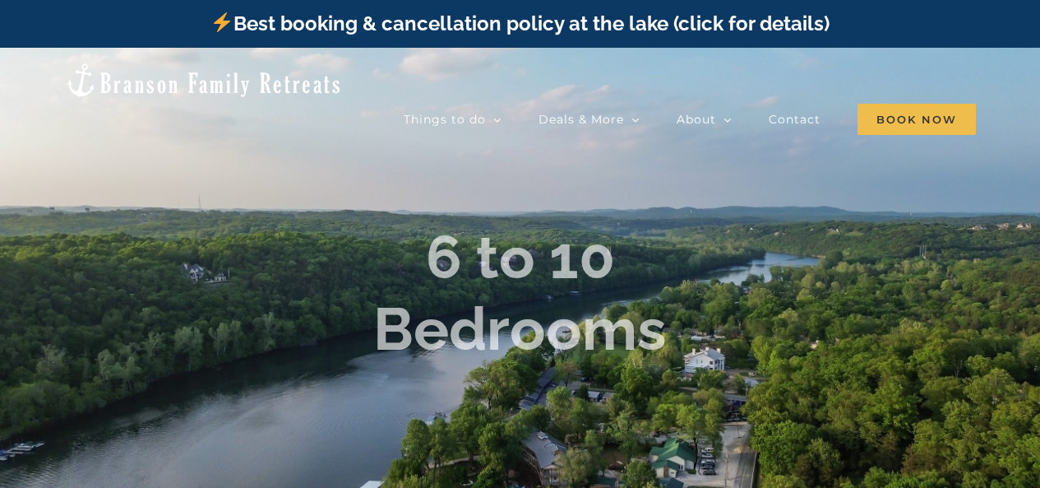 The height and width of the screenshot is (488, 1040). I want to click on a: Deals & More, so click(589, 119).